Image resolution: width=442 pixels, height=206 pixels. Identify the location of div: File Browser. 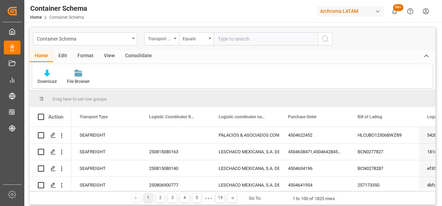
(78, 82).